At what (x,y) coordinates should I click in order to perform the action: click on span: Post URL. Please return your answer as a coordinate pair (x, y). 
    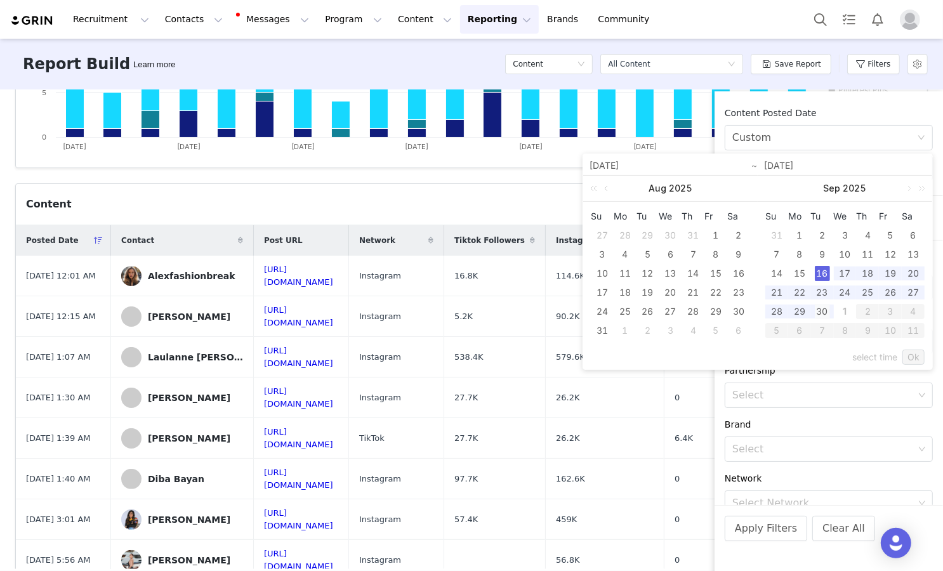
    Looking at the image, I should click on (283, 240).